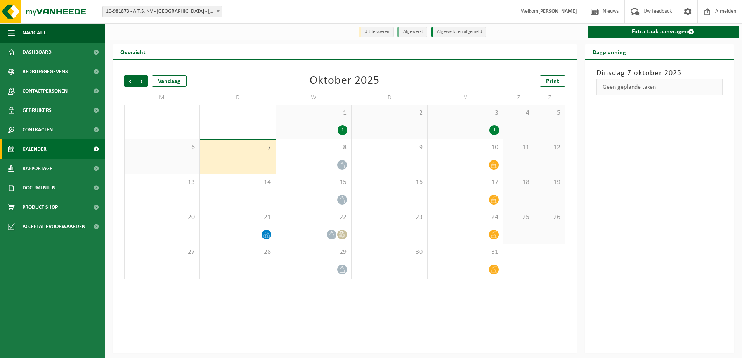 The width and height of the screenshot is (742, 358). Describe the element at coordinates (549, 183) in the screenshot. I see `span: 19` at that location.